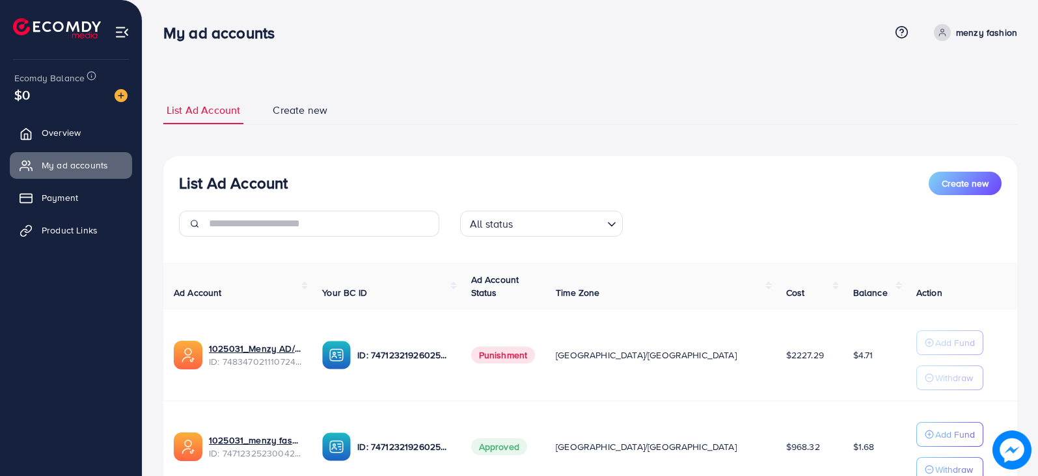 The height and width of the screenshot is (476, 1038). Describe the element at coordinates (805, 355) in the screenshot. I see `span: $2227.29` at that location.